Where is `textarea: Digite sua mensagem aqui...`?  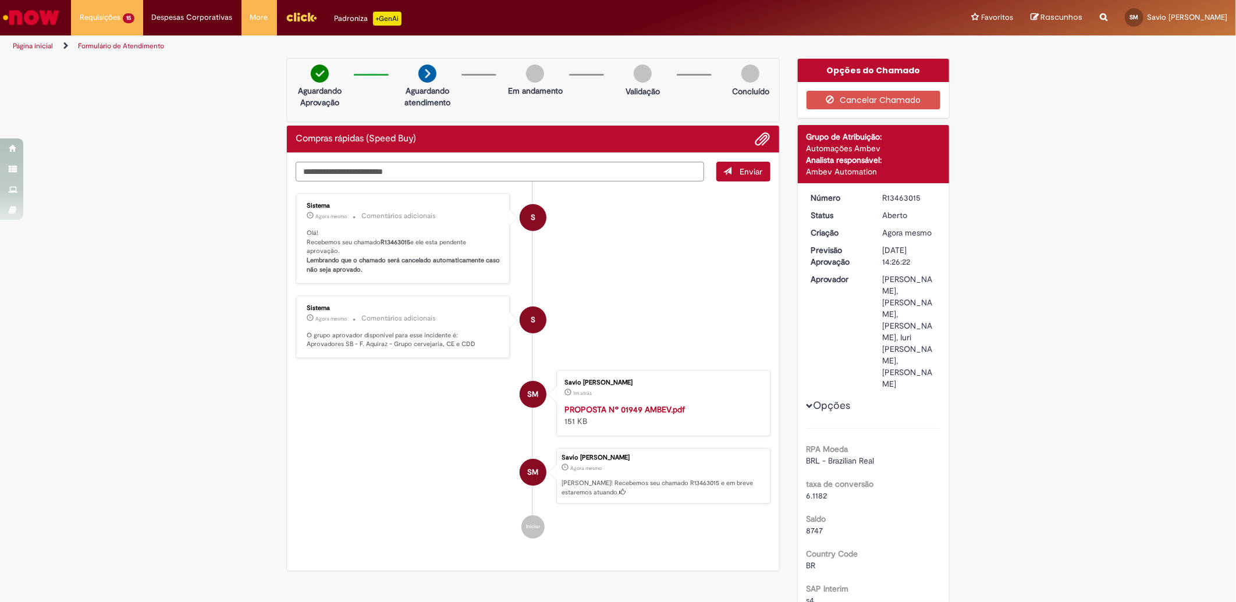
textarea: Digite sua mensagem aqui... is located at coordinates (500, 172).